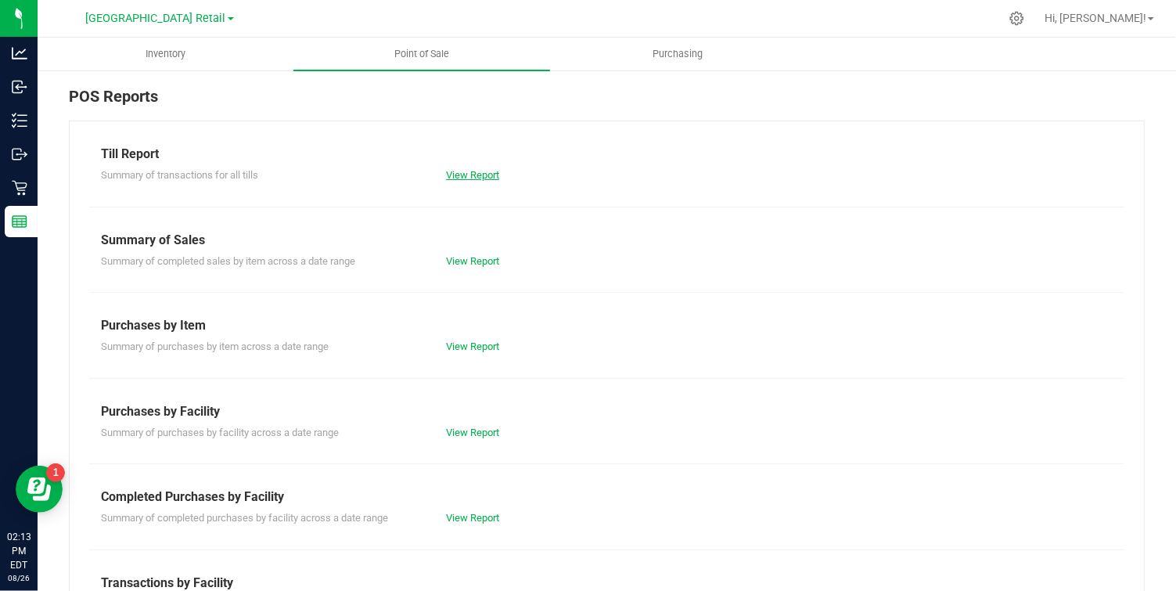  Describe the element at coordinates (214, 346) in the screenshot. I see `span: Summary of purchases by item across a date range` at that location.